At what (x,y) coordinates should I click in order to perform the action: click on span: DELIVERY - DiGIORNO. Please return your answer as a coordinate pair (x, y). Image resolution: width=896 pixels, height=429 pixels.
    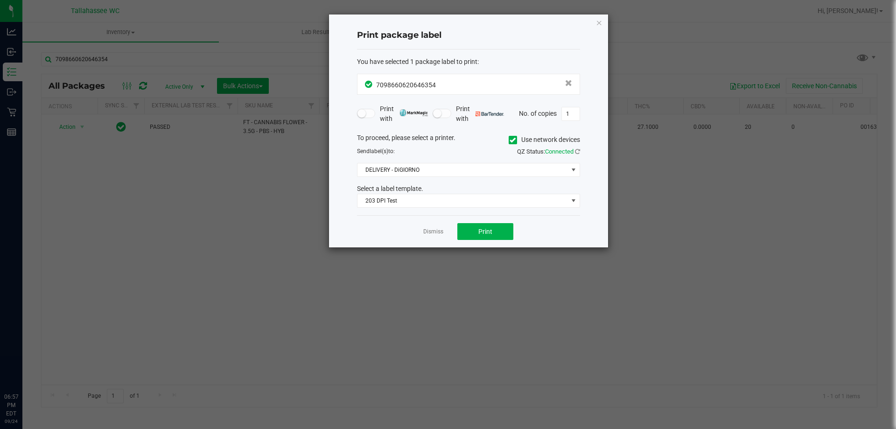
    Looking at the image, I should click on (462, 170).